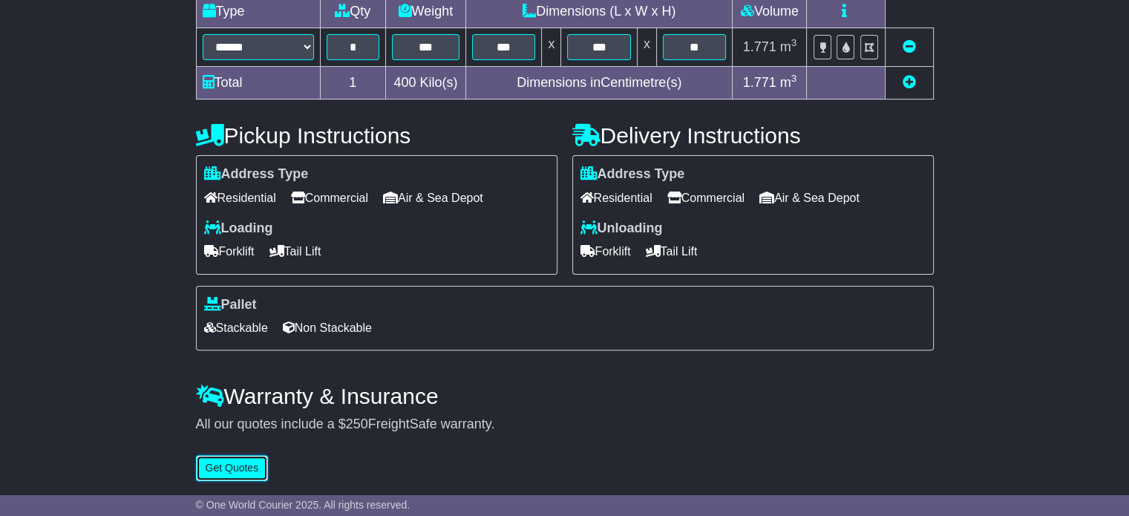 This screenshot has width=1129, height=516. What do you see at coordinates (376, 135) in the screenshot?
I see `h4: Pickup Instructions` at bounding box center [376, 135].